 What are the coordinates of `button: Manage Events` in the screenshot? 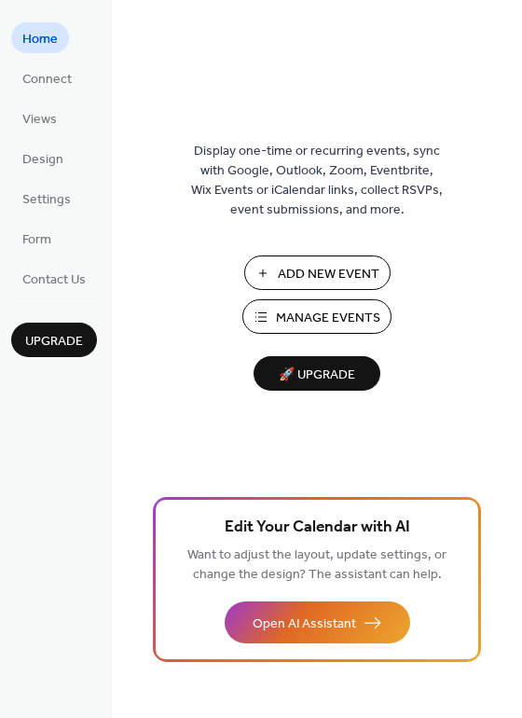 It's located at (317, 316).